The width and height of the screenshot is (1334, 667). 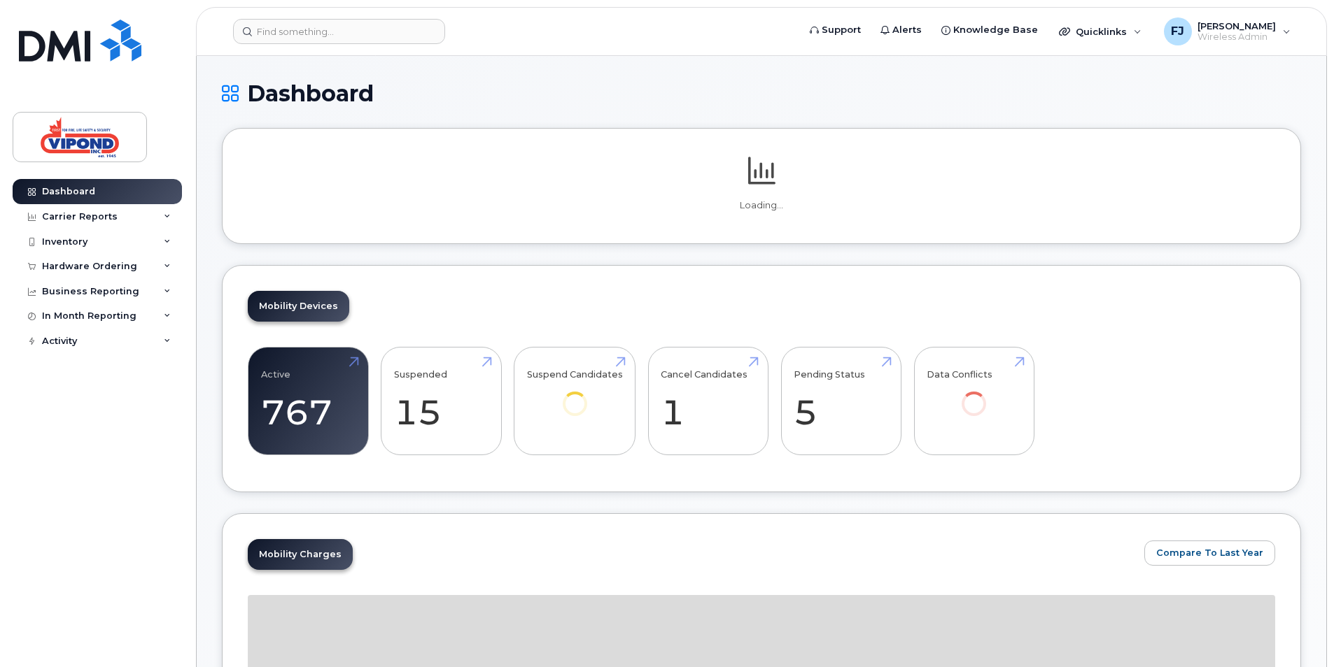 I want to click on a: Data Conflicts, so click(x=973, y=395).